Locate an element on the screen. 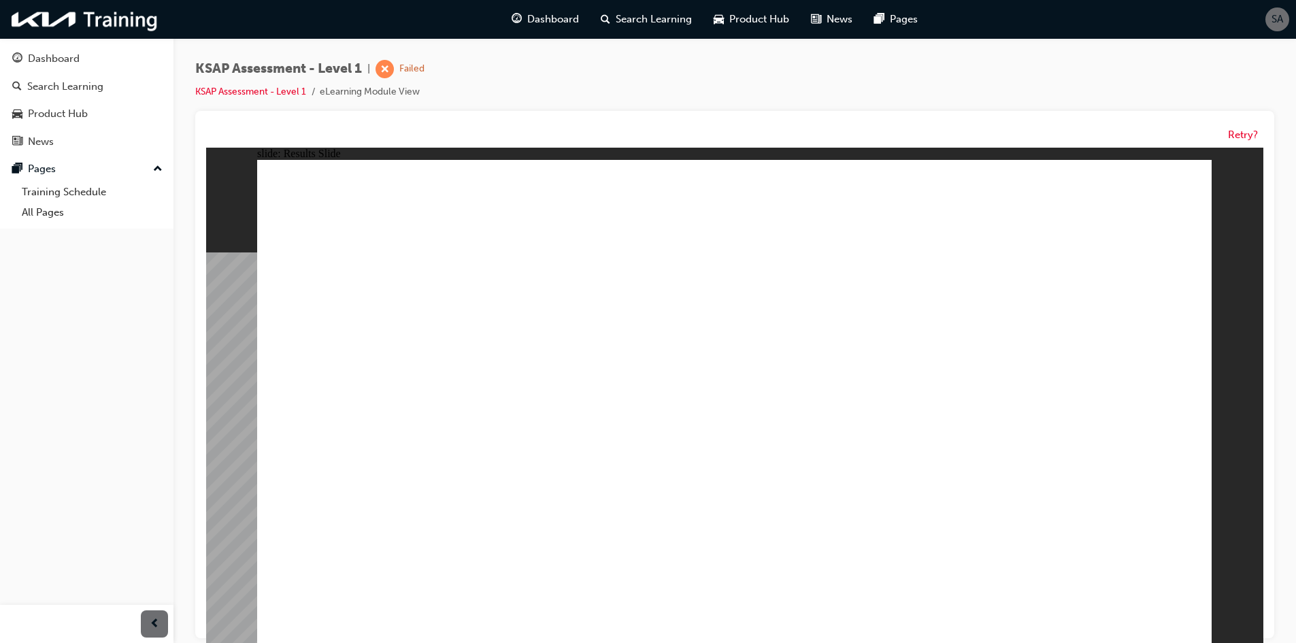 The height and width of the screenshot is (643, 1296). span: Dashboard is located at coordinates (553, 19).